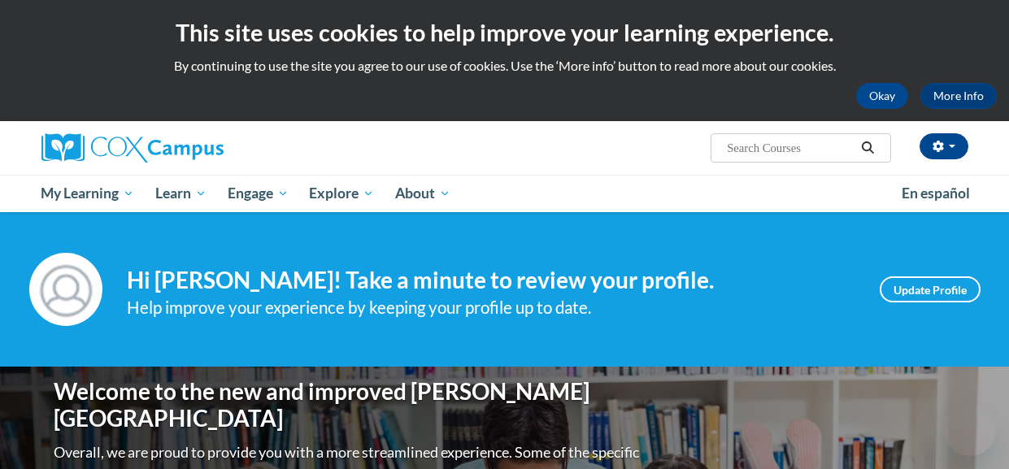 This screenshot has height=469, width=1009. What do you see at coordinates (504, 33) in the screenshot?
I see `h2: This site uses cookies to help improve your learning experience.` at bounding box center [504, 33].